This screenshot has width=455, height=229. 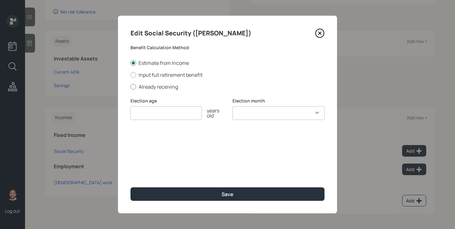 What do you see at coordinates (212, 113) in the screenshot?
I see `div: years old` at bounding box center [212, 113].